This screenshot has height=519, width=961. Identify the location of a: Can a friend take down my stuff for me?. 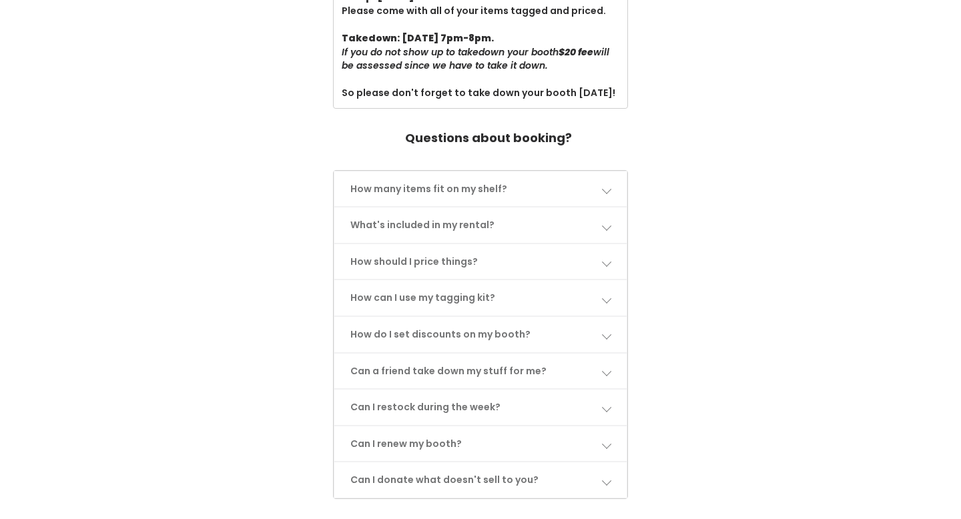
(480, 371).